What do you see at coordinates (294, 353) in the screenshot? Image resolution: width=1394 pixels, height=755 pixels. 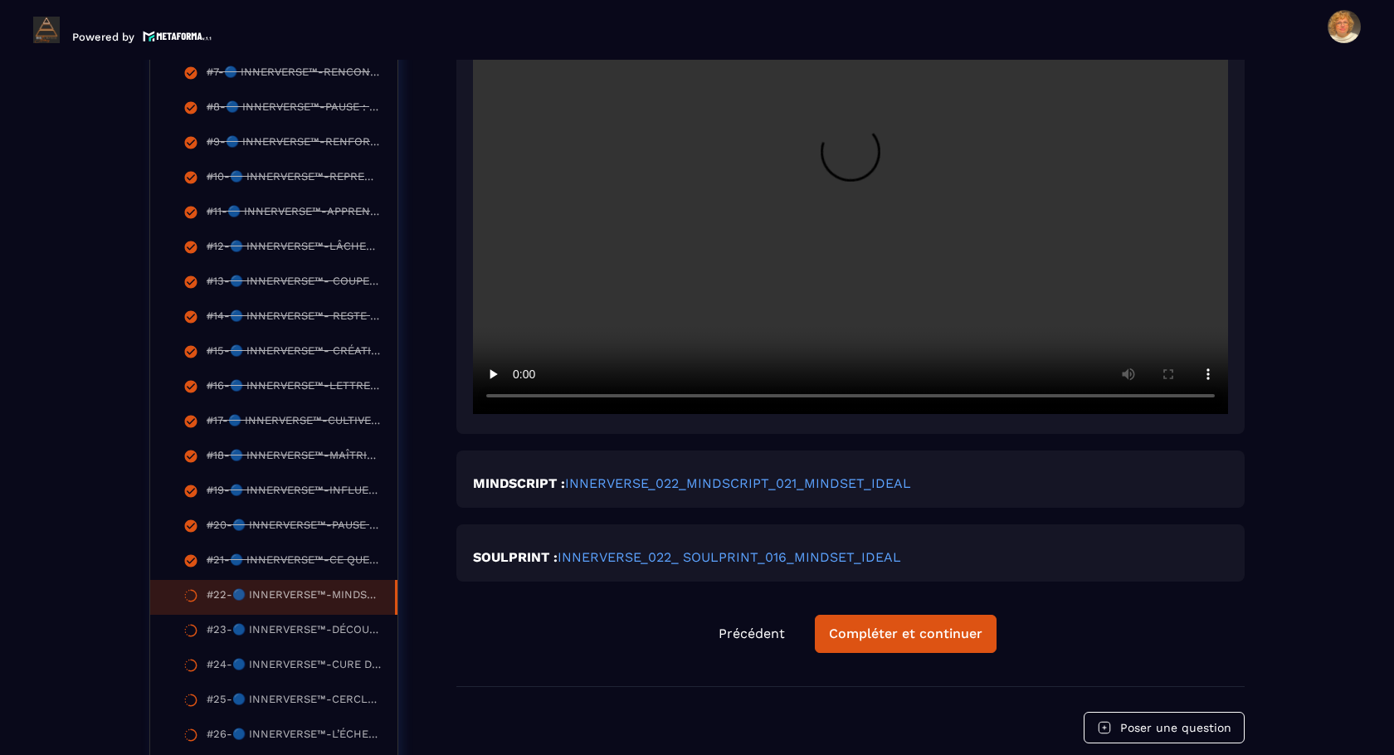 I see `div: #15-🔵 INNERVERSE™- CRÉATION DE TREMPLINS` at bounding box center [294, 353].